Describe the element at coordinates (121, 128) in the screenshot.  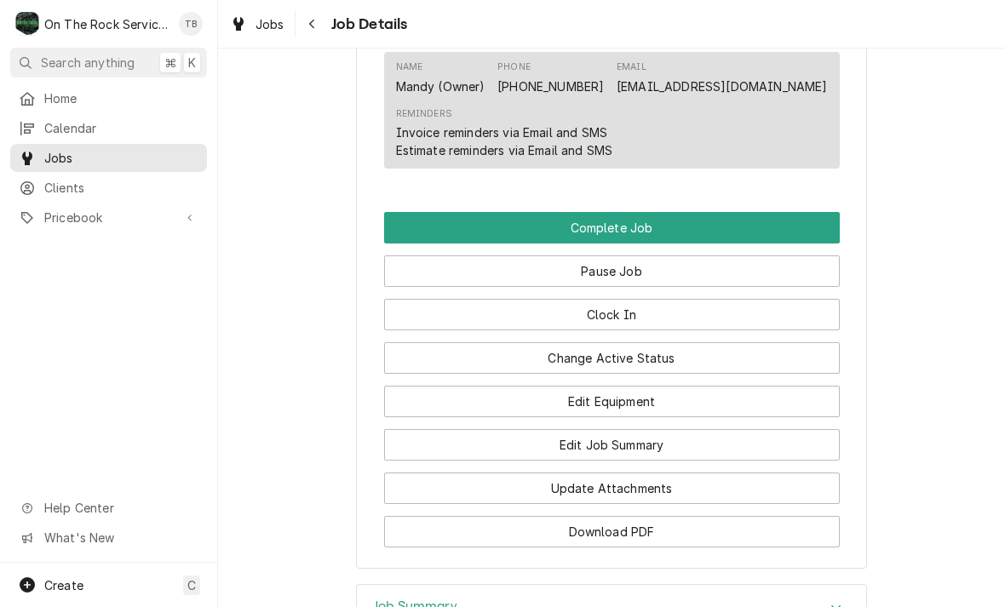
I see `span: Calendar` at that location.